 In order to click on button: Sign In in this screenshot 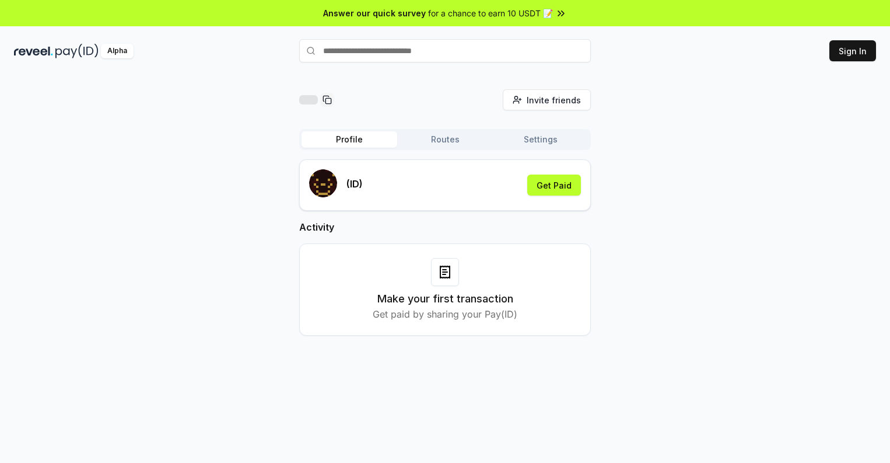, I will do `click(853, 51)`.